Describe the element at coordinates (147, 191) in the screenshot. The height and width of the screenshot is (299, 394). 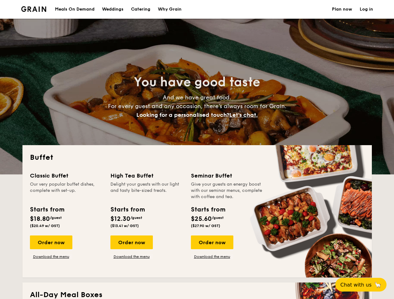
I see `div: Delight your guests with our light and tasty bite-sized treats.` at that location.